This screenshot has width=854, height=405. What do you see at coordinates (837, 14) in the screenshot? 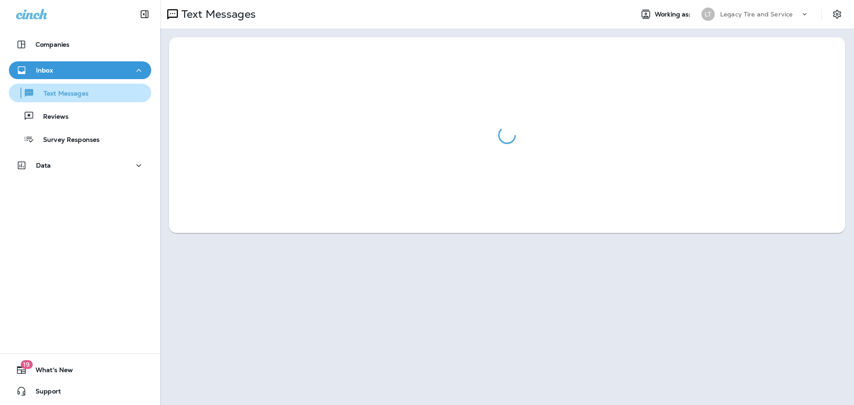
I see `button: Settings` at bounding box center [837, 14].